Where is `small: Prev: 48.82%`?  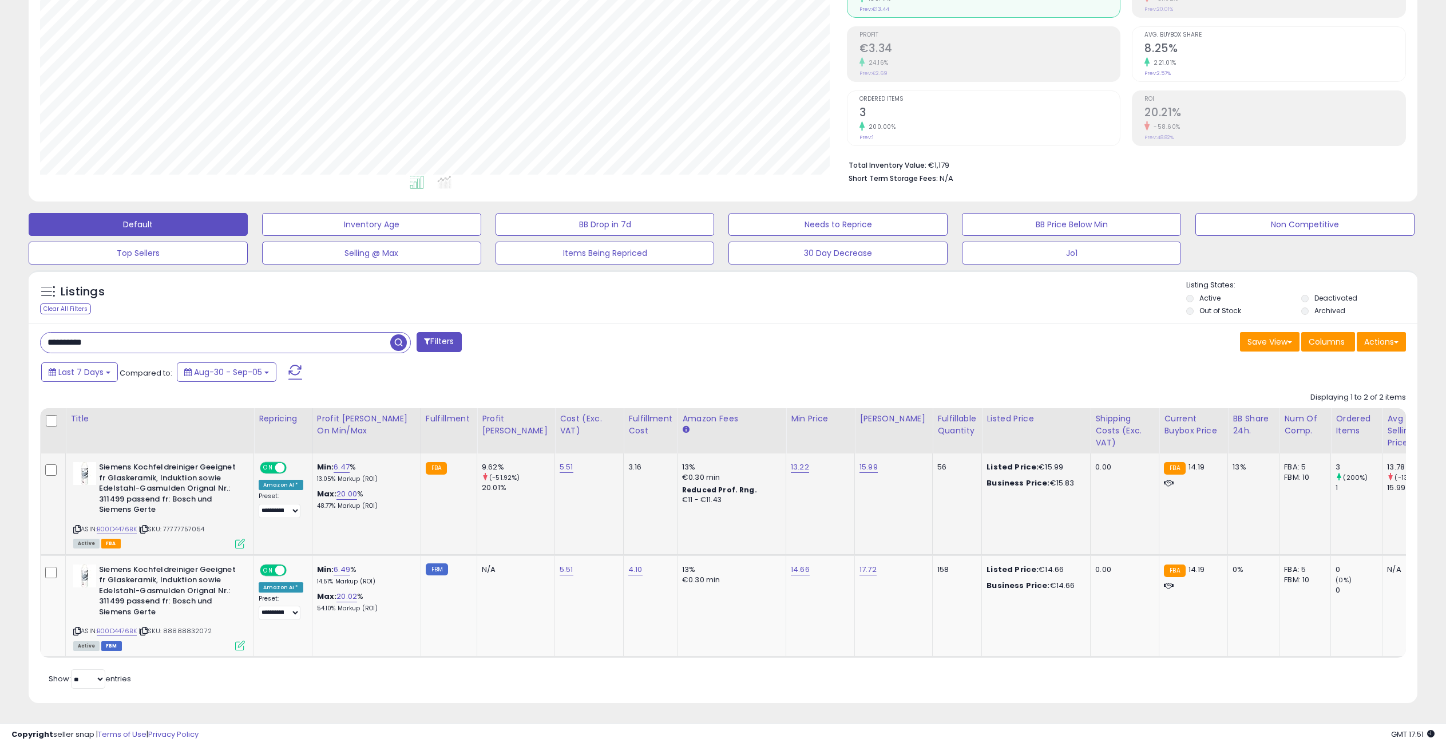
small: Prev: 48.82% is located at coordinates (1159, 137).